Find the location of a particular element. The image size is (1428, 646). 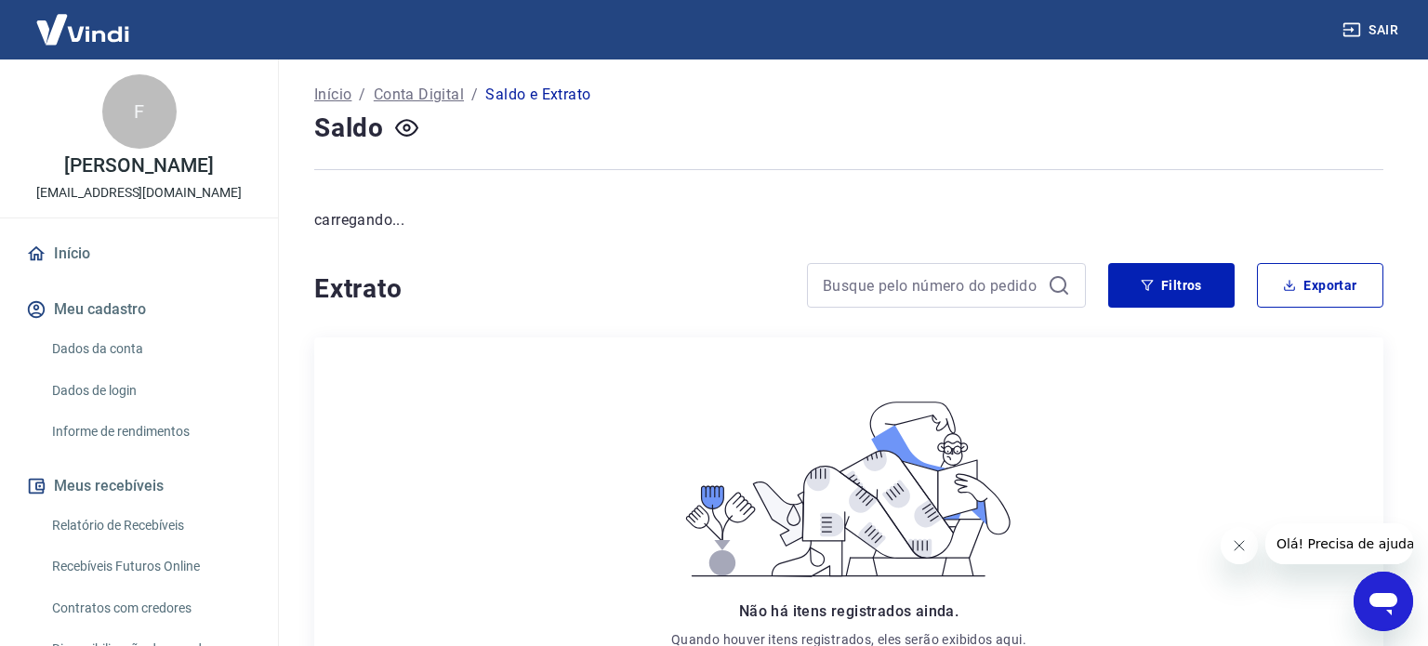

input: Busque pelo número do pedido is located at coordinates (931, 285).